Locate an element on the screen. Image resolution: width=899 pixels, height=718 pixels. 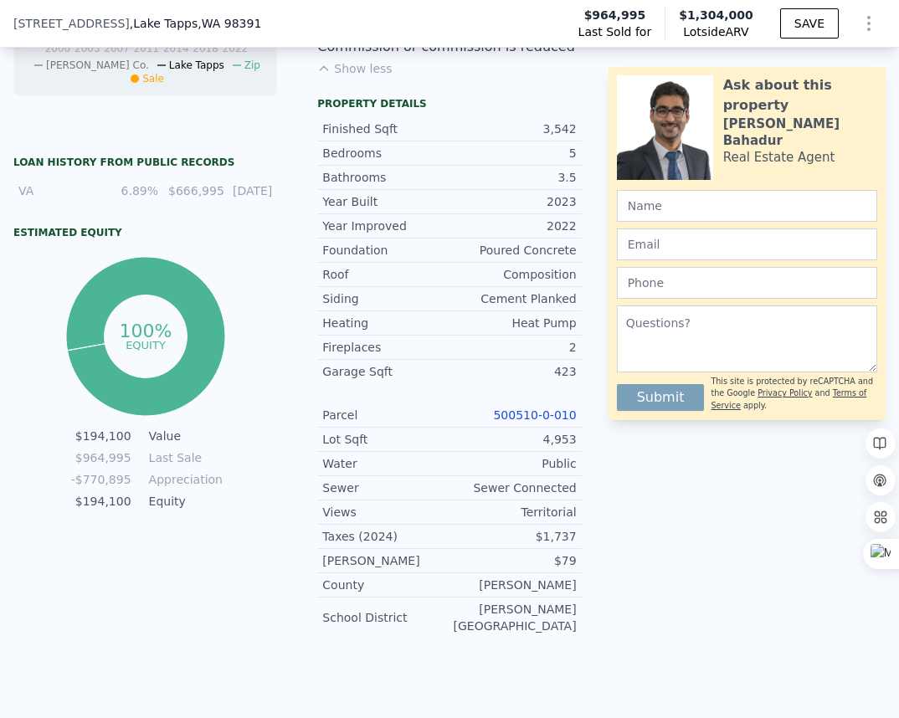
div: 3.5 is located at coordinates (513, 177).